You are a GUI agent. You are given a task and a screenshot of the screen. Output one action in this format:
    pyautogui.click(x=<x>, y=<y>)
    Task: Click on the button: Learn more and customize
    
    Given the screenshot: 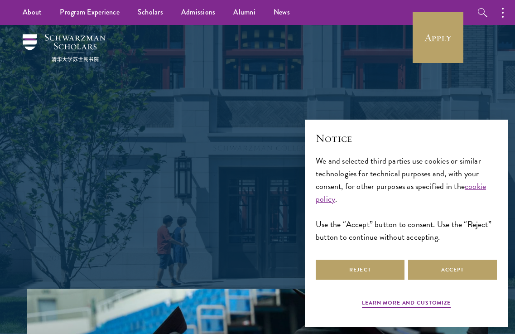 What is the action you would take?
    pyautogui.click(x=406, y=304)
    